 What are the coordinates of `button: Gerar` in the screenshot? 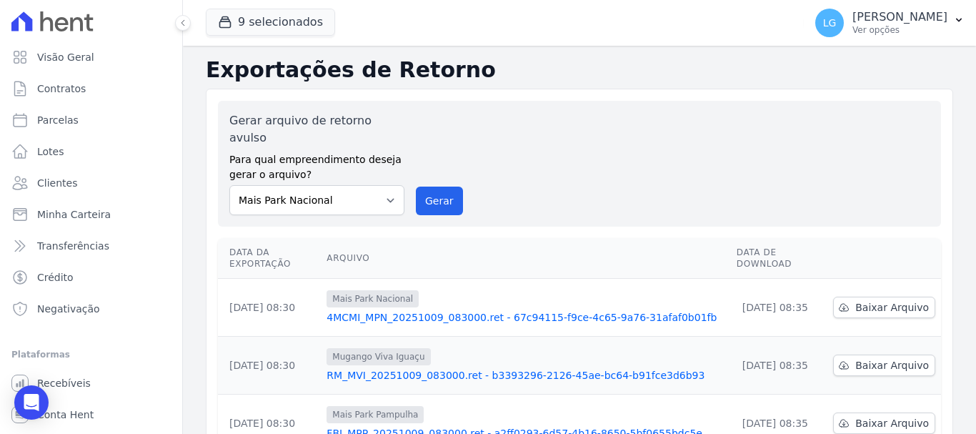 It's located at (439, 201).